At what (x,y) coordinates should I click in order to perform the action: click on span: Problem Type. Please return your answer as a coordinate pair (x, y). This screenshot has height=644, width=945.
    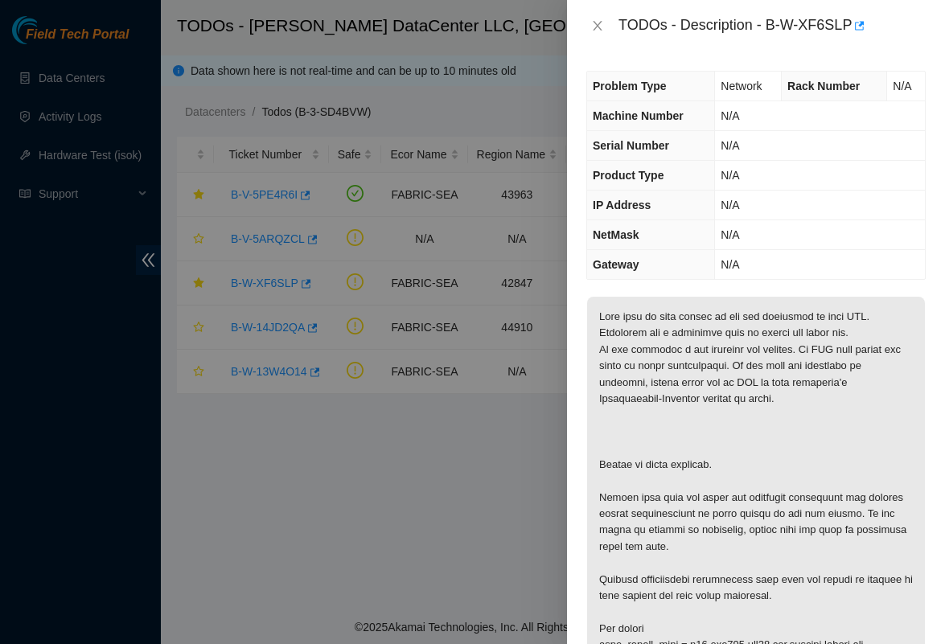
    Looking at the image, I should click on (630, 86).